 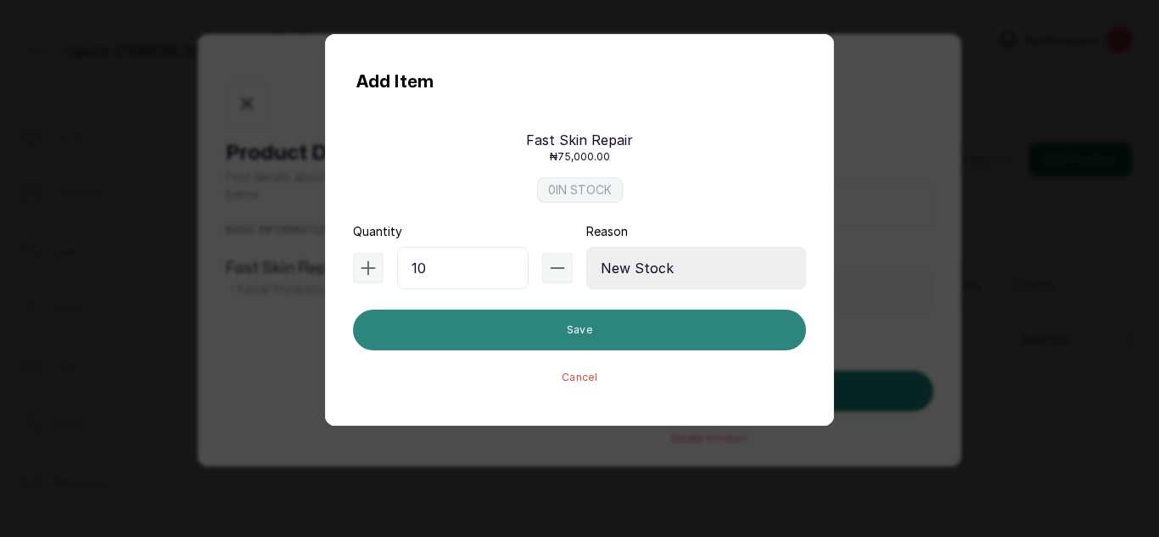 I want to click on button: Save, so click(x=580, y=330).